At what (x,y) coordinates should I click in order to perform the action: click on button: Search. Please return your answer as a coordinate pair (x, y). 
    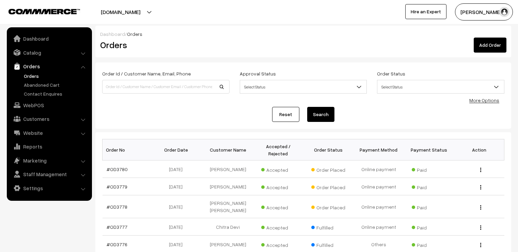
    Looking at the image, I should click on (321, 114).